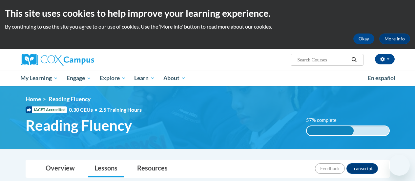 This screenshot has width=415, height=181. Describe the element at coordinates (39, 78) in the screenshot. I see `span: My Learning` at that location.